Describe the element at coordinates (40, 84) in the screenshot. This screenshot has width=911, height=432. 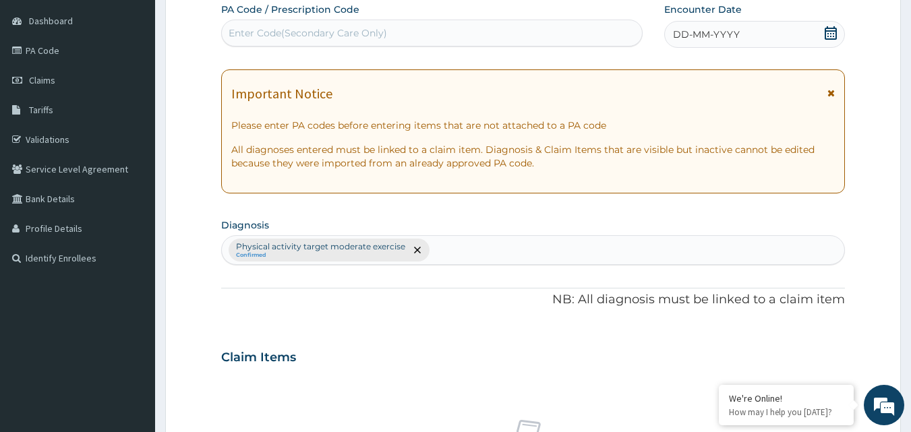
I see `img: d_794563401_company_1708531726252_794563401` at that location.